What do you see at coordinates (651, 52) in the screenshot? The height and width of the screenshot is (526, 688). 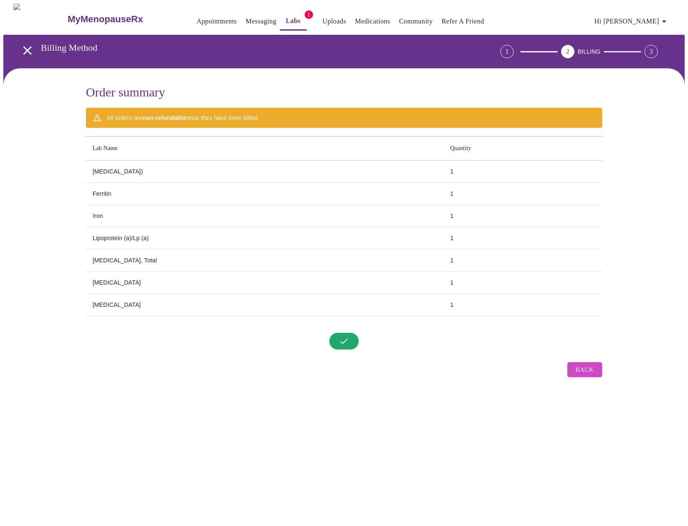 I see `div: 3` at bounding box center [651, 52].